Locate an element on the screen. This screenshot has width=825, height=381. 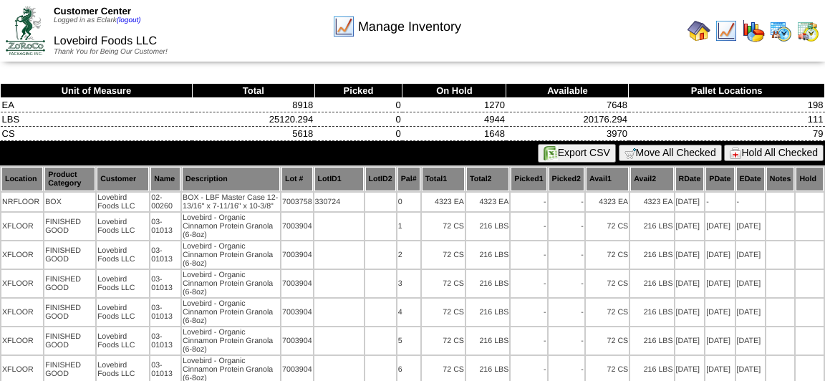
img: excel.gif is located at coordinates (551, 153).